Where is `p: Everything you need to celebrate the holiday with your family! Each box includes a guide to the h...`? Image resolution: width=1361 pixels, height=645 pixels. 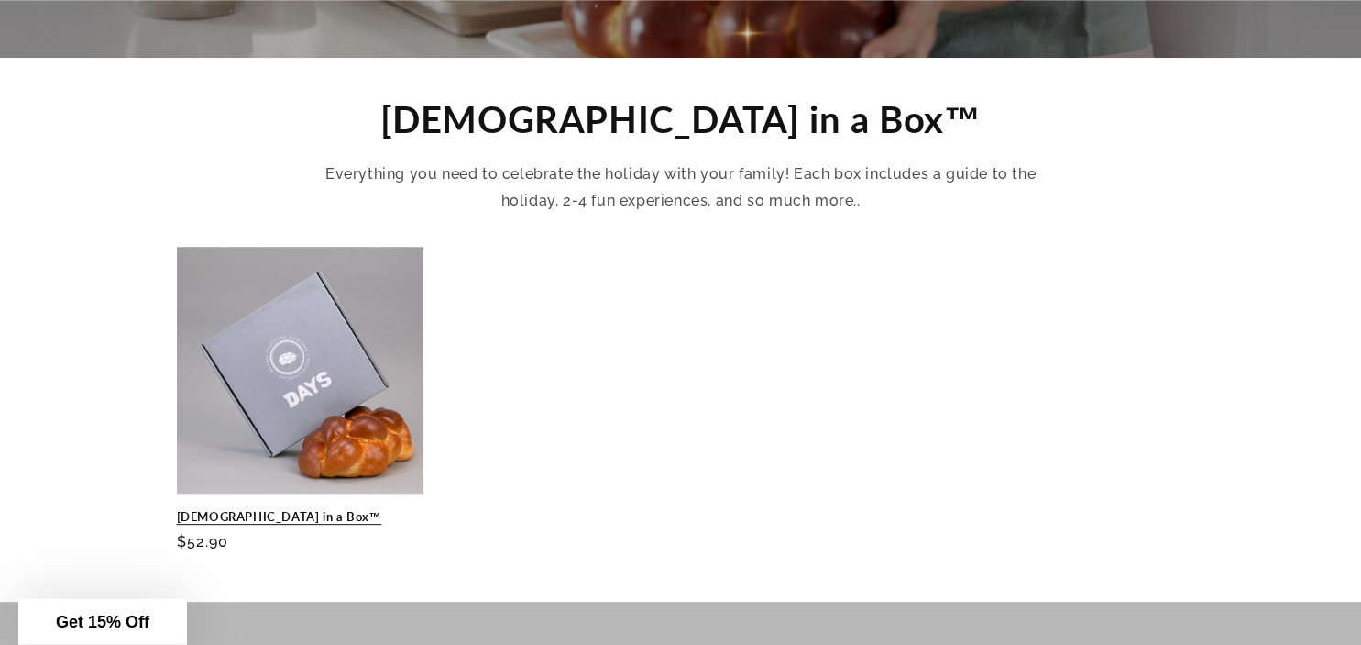 p: Everything you need to celebrate the holiday with your family! Each box includes a guide to the h... is located at coordinates (681, 188).